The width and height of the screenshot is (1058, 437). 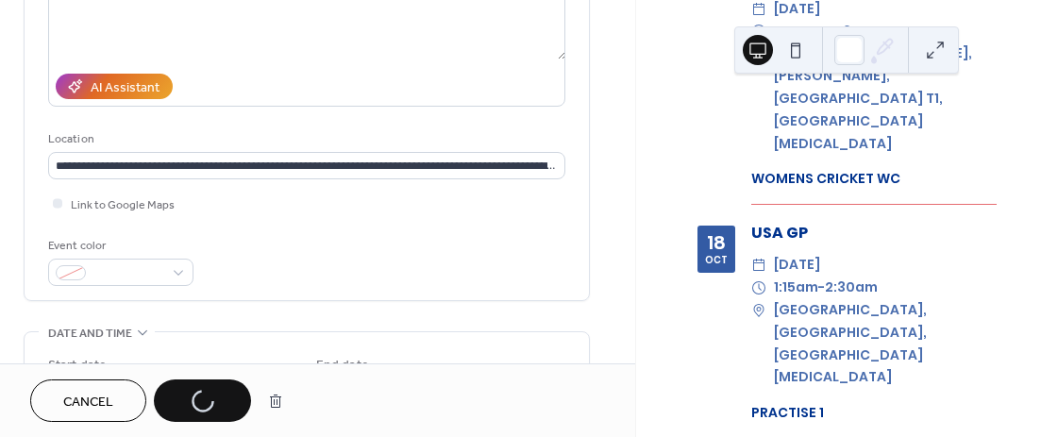 What do you see at coordinates (123, 205) in the screenshot?
I see `span: Link to Google Maps` at bounding box center [123, 205].